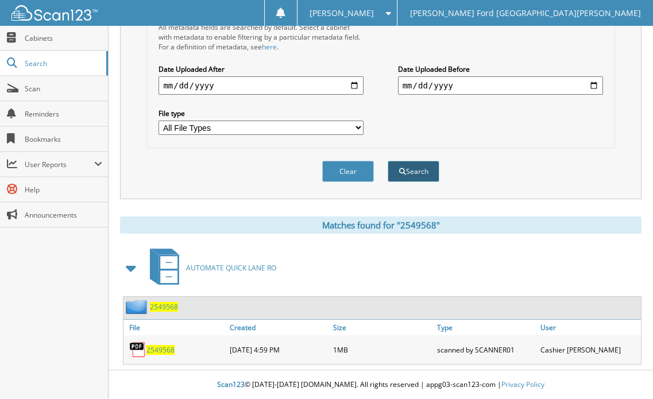 The image size is (653, 399). What do you see at coordinates (279, 327) in the screenshot?
I see `a: Created` at bounding box center [279, 327].